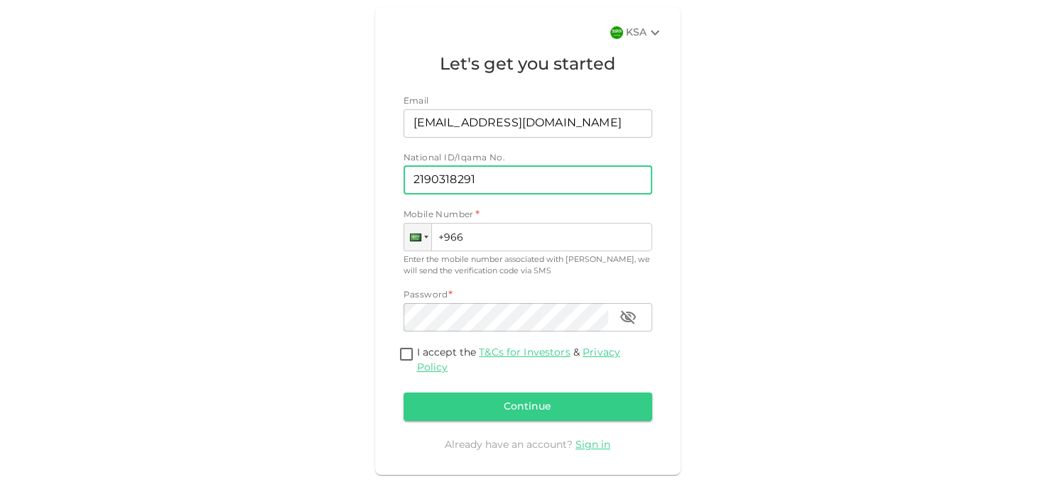 The width and height of the screenshot is (1055, 499). What do you see at coordinates (520, 124) in the screenshot?
I see `input: email` at bounding box center [520, 124].